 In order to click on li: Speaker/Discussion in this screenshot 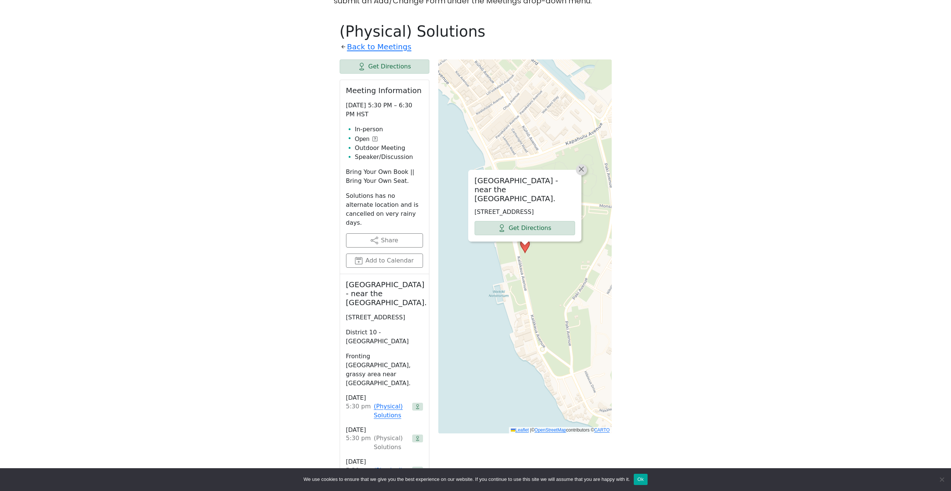, I will do `click(389, 157)`.